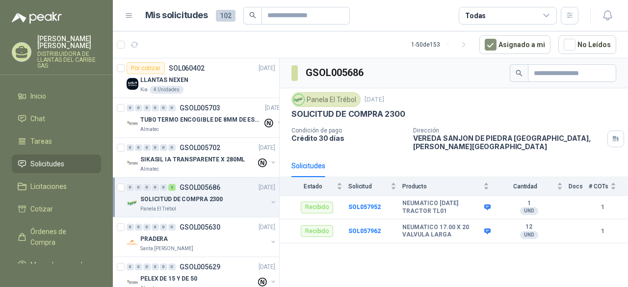 The height and width of the screenshot is (287, 628). Describe the element at coordinates (192, 160) in the screenshot. I see `p: SIKASIL IA TRANSPARENTE X 280ML` at that location.